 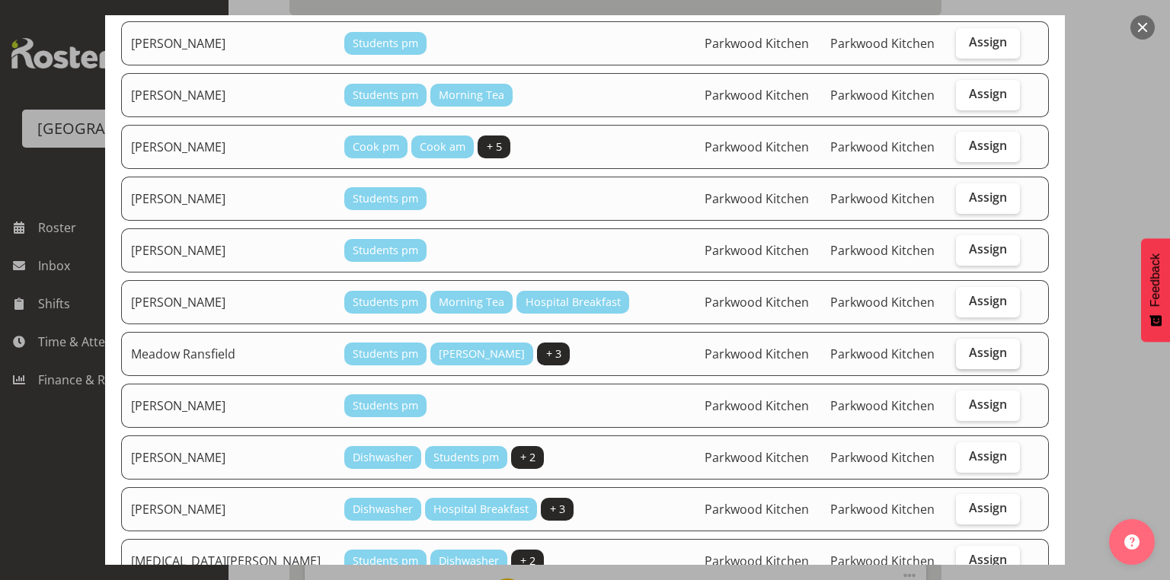 What do you see at coordinates (1131, 542) in the screenshot?
I see `img: help-xxl-2.png` at bounding box center [1131, 542].